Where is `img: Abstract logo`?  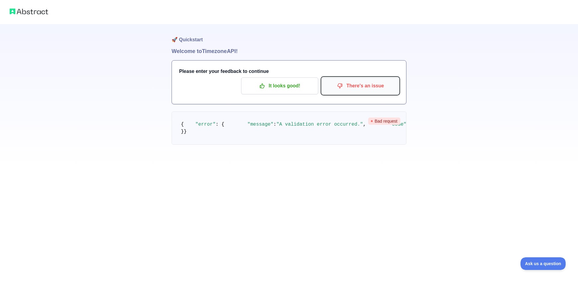
img: Abstract logo is located at coordinates (29, 11).